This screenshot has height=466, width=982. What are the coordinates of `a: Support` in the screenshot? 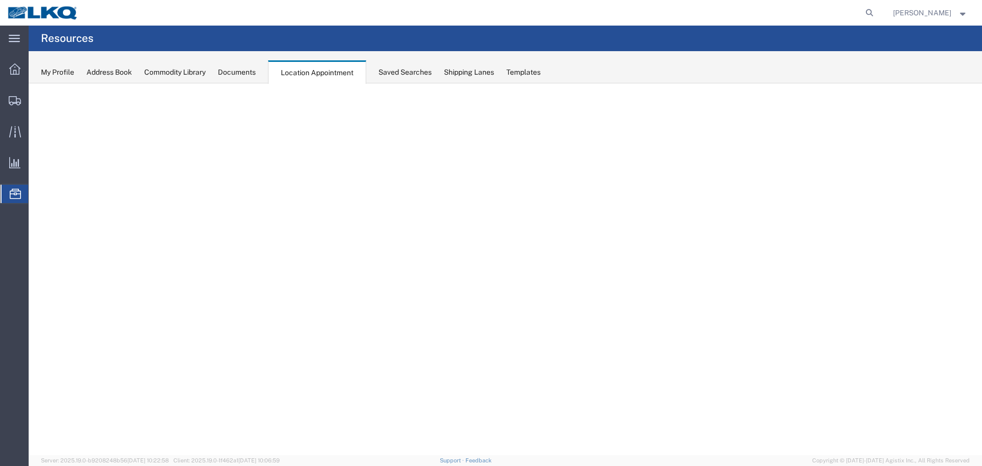 It's located at (453, 460).